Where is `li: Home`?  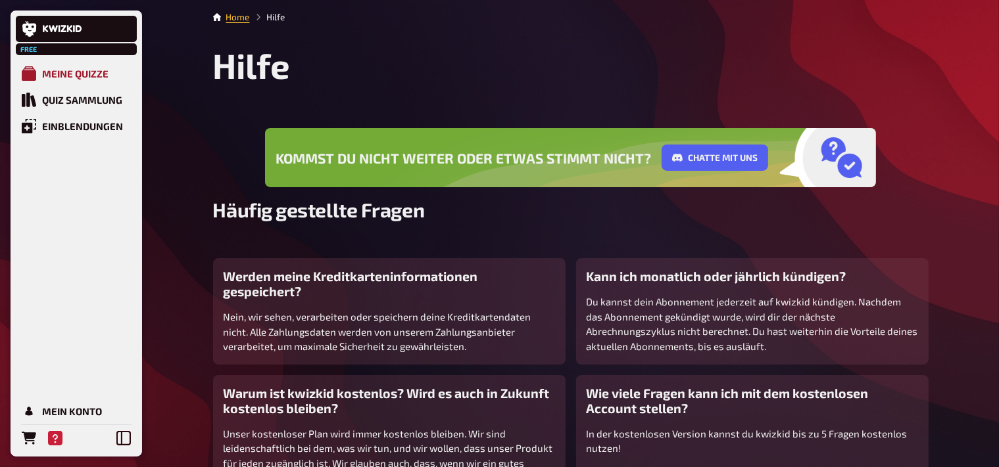
li: Home is located at coordinates (238, 17).